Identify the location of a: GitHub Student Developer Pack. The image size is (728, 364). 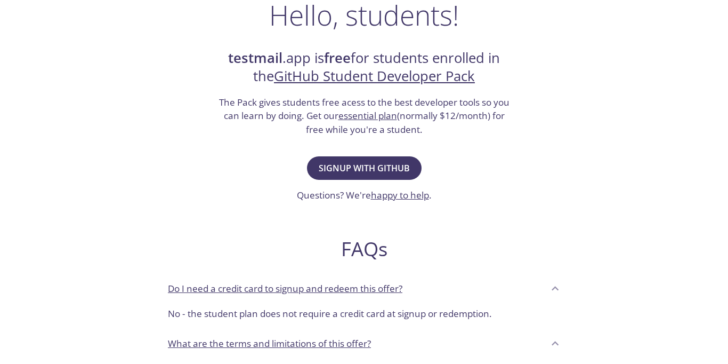
(374, 76).